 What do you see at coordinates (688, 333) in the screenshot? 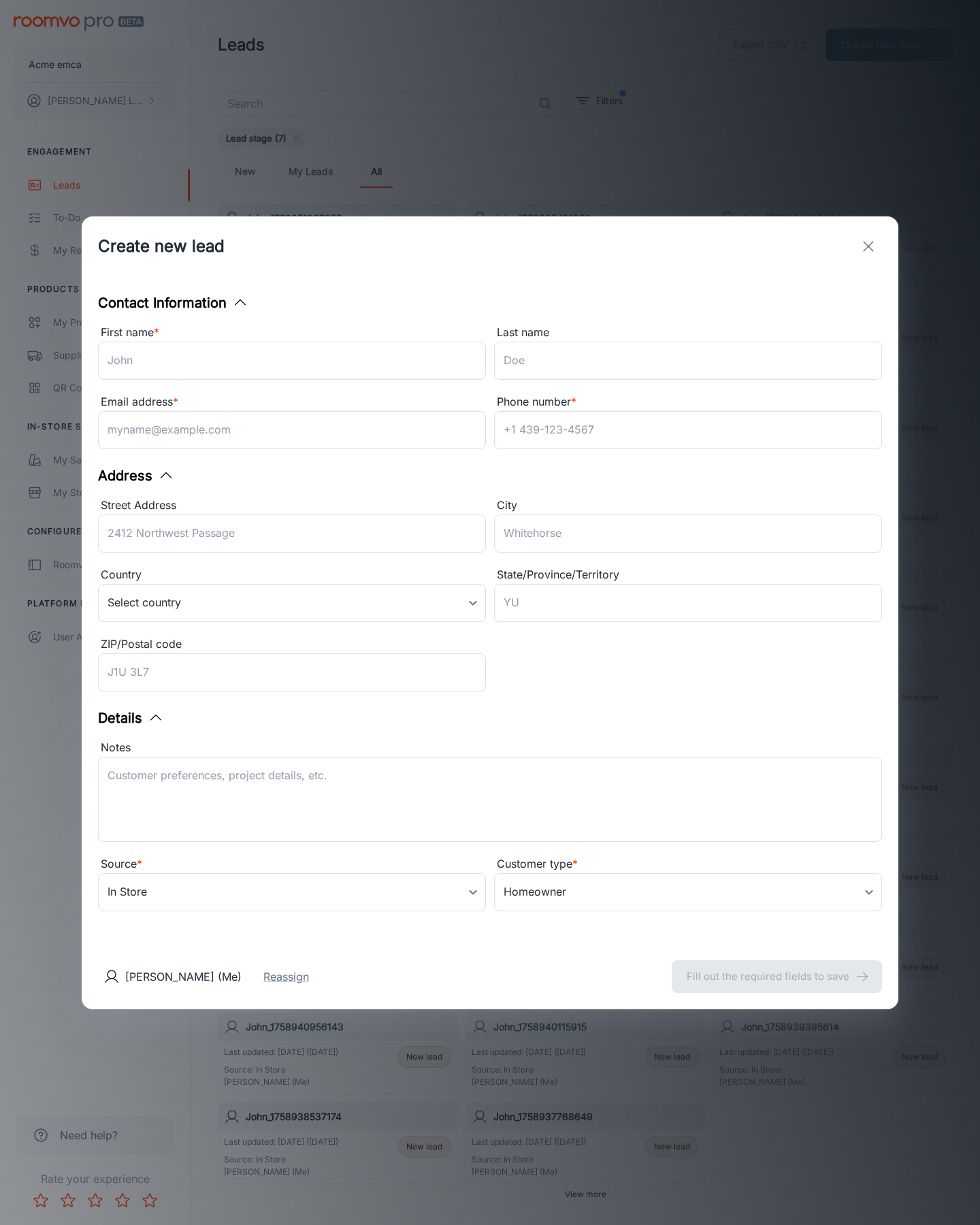
I see `div: Last name` at bounding box center [688, 333].